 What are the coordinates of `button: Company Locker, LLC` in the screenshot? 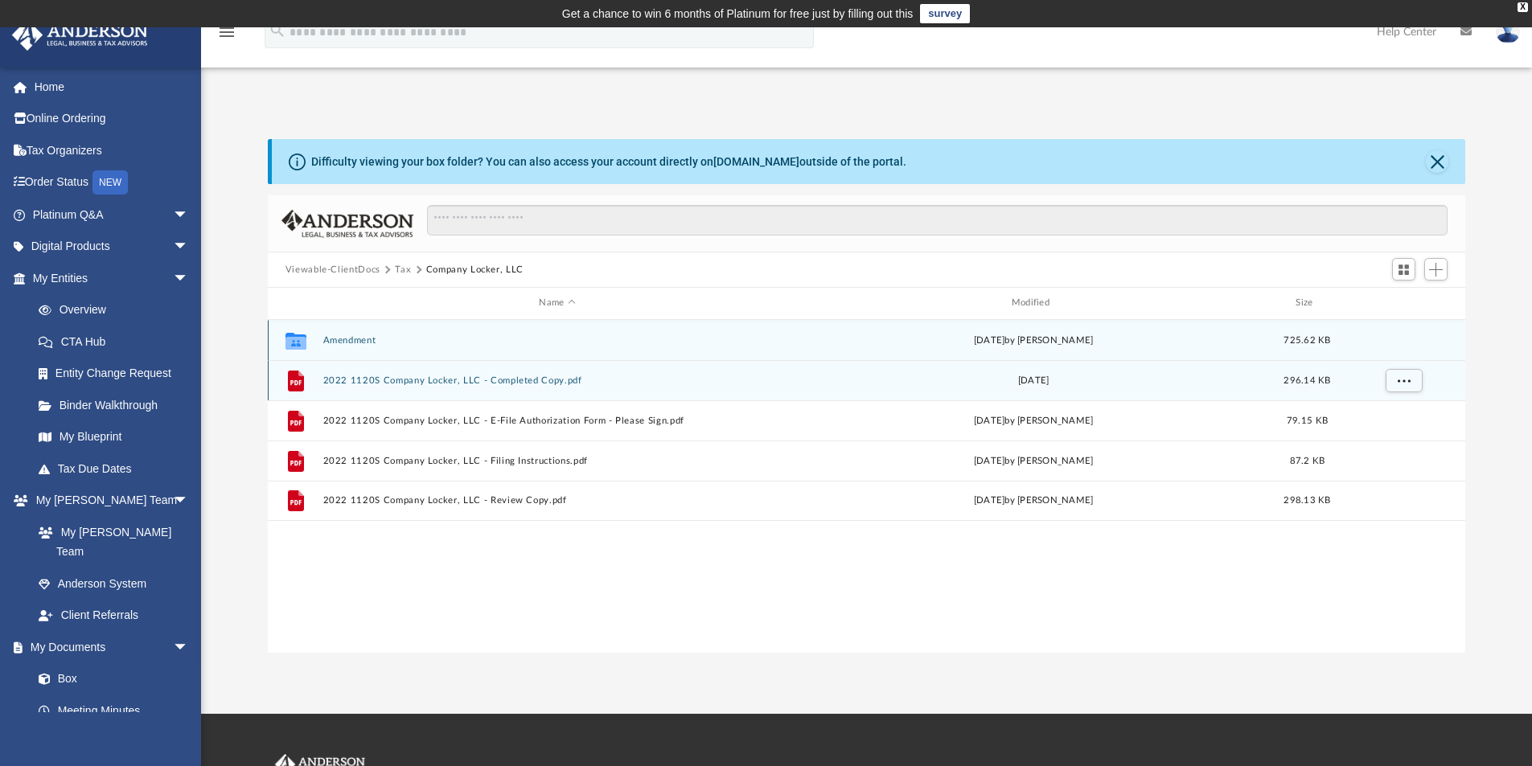 It's located at (474, 270).